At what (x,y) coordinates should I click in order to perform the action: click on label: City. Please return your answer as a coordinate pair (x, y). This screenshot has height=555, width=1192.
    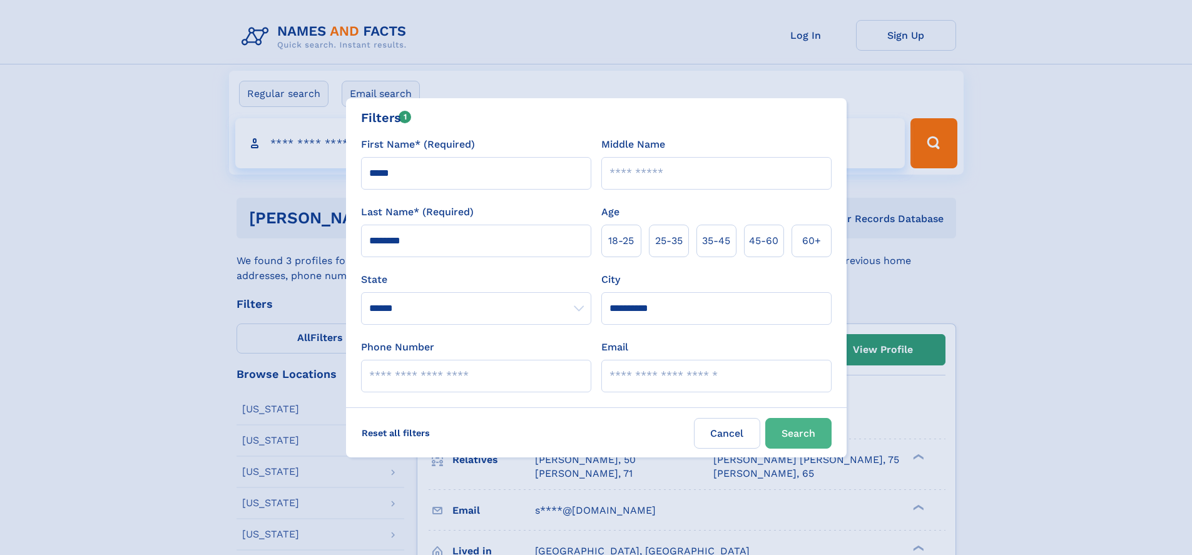
    Looking at the image, I should click on (611, 280).